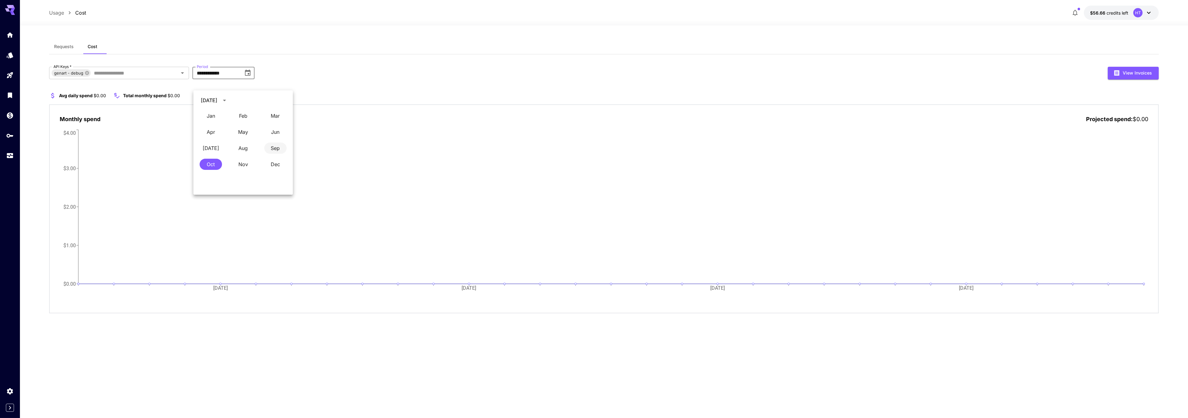  I want to click on p: Monthly spend, so click(80, 119).